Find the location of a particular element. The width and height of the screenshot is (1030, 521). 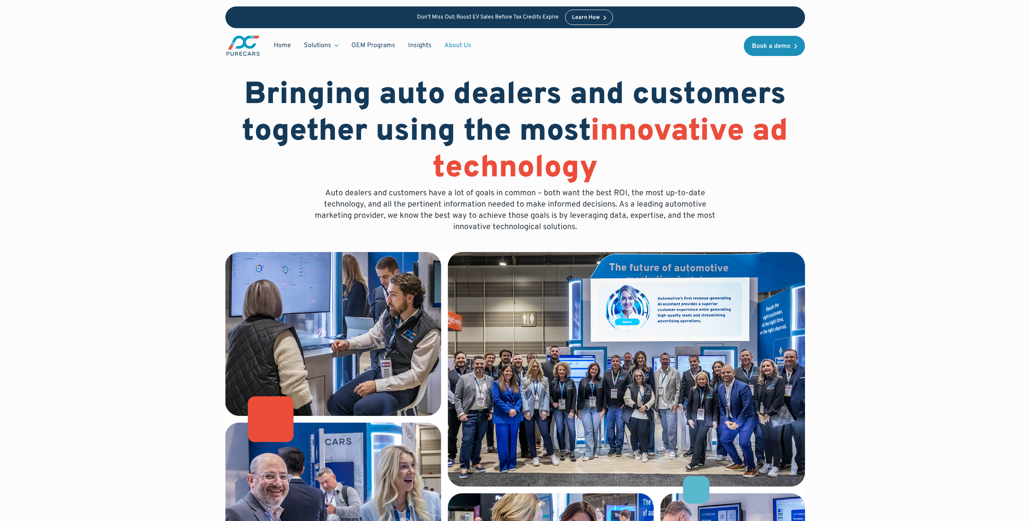

img: purecars logo is located at coordinates (243, 45).